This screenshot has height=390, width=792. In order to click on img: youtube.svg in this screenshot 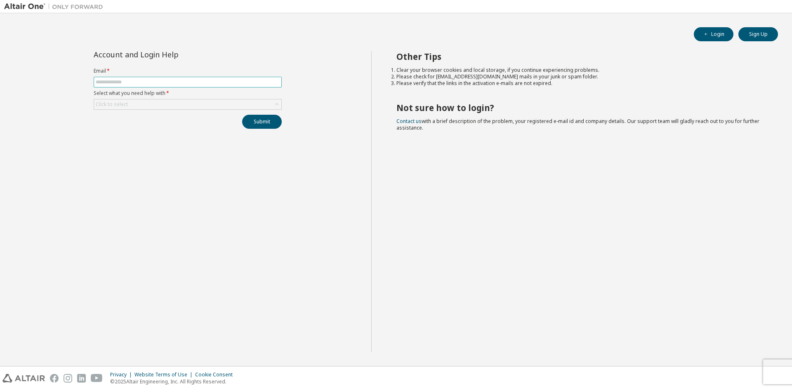, I will do `click(96, 378)`.